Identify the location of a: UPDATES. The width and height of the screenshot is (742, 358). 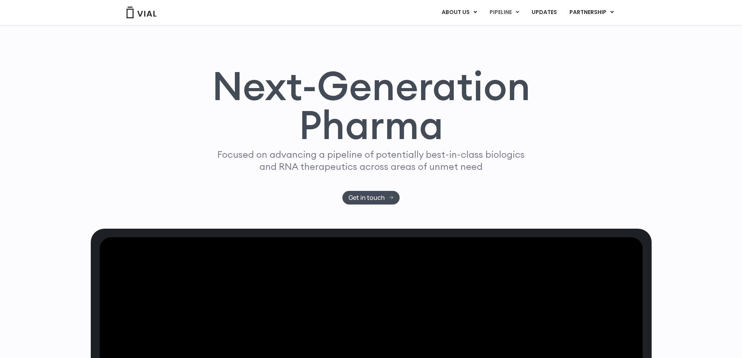
(544, 12).